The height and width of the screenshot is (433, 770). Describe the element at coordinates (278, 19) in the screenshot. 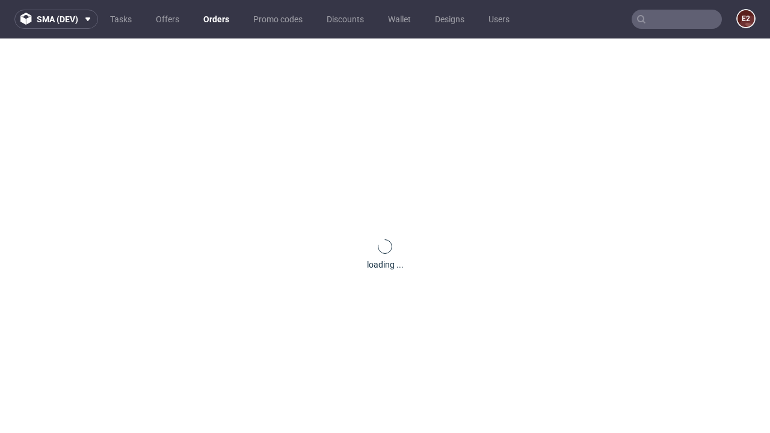

I see `a: Promo codes` at that location.